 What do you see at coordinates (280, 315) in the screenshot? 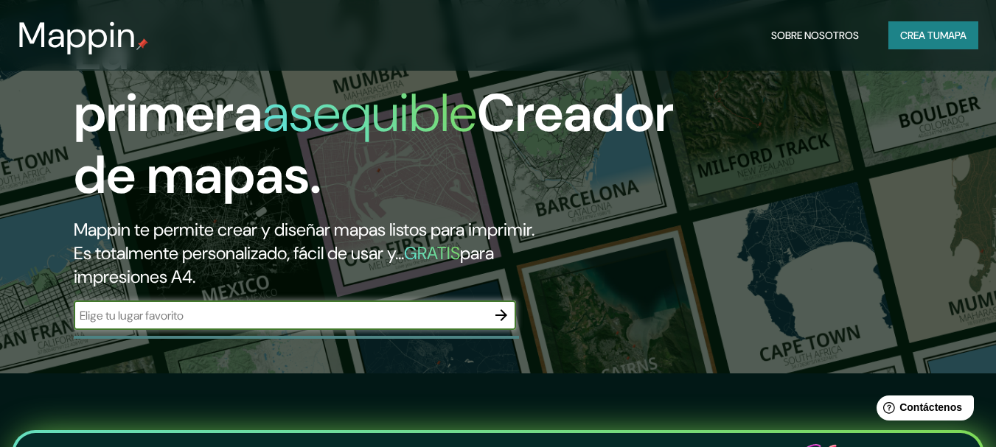
I see `input: Elige tu lugar favorito` at bounding box center [280, 315].